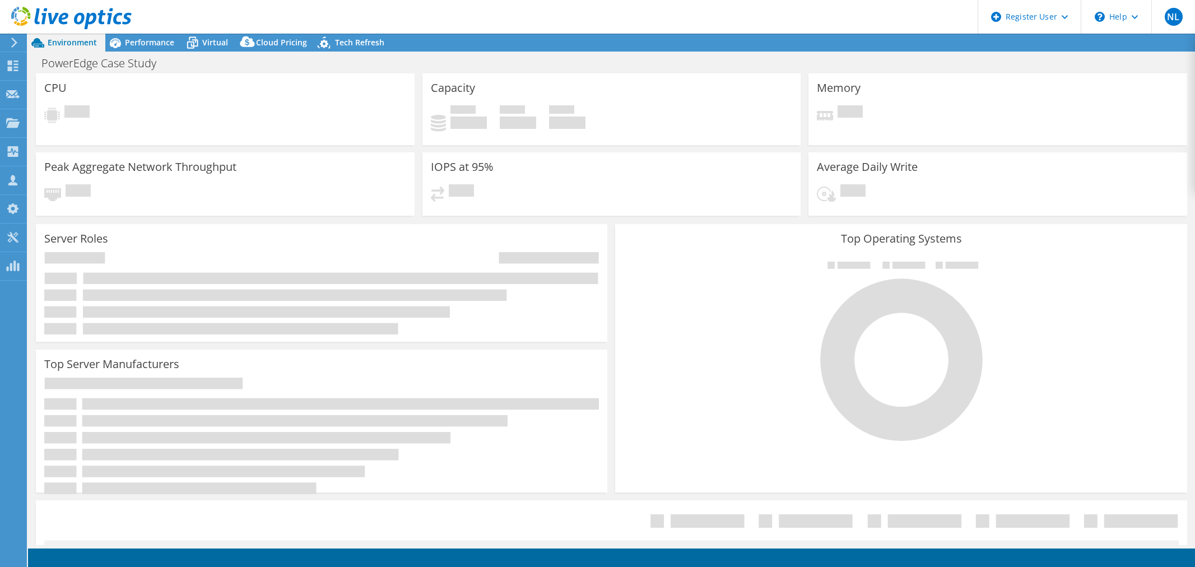 This screenshot has width=1195, height=567. I want to click on h3: Average Daily Write, so click(868, 167).